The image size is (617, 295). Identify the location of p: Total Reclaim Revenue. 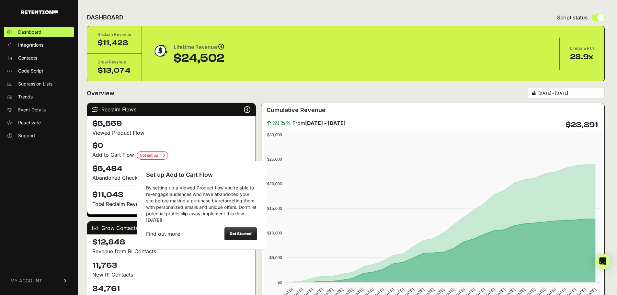
(171, 204).